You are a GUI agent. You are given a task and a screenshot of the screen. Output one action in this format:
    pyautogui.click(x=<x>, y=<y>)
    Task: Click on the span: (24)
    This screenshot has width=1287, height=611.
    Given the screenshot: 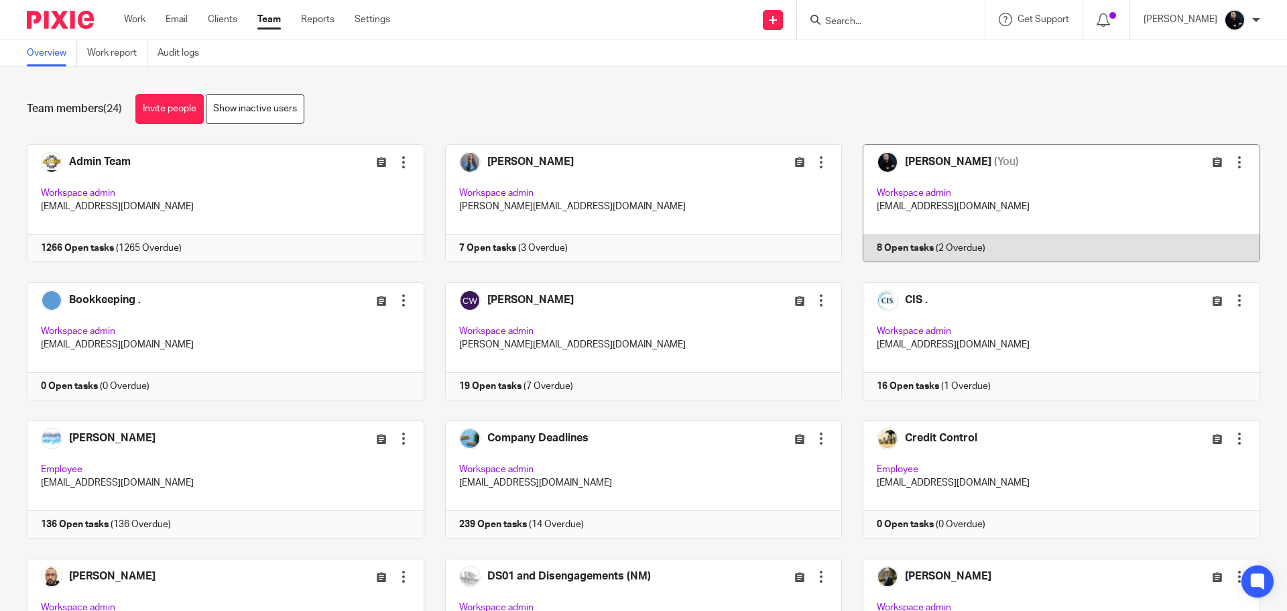 What is the action you would take?
    pyautogui.click(x=113, y=109)
    